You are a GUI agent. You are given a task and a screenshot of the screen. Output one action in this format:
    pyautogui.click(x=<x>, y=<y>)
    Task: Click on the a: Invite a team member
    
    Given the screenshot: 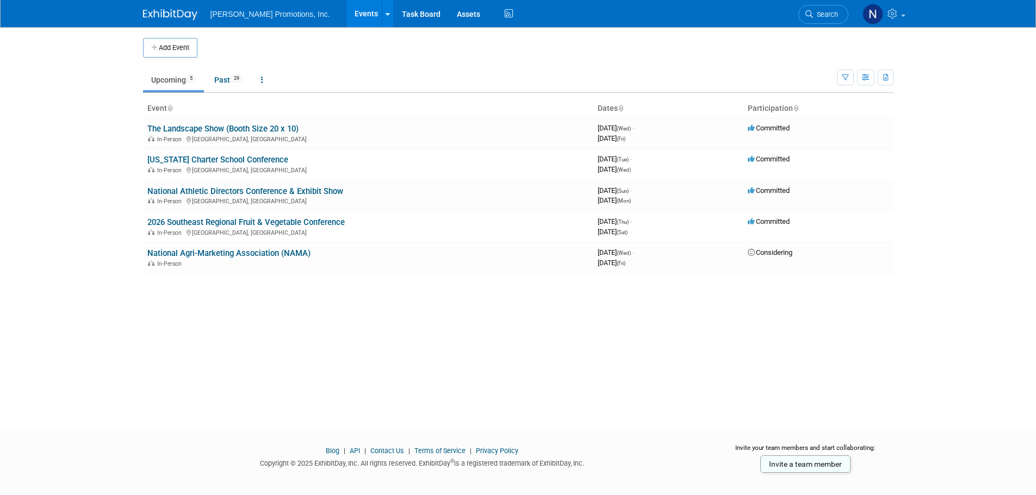 What is the action you would take?
    pyautogui.click(x=805, y=464)
    